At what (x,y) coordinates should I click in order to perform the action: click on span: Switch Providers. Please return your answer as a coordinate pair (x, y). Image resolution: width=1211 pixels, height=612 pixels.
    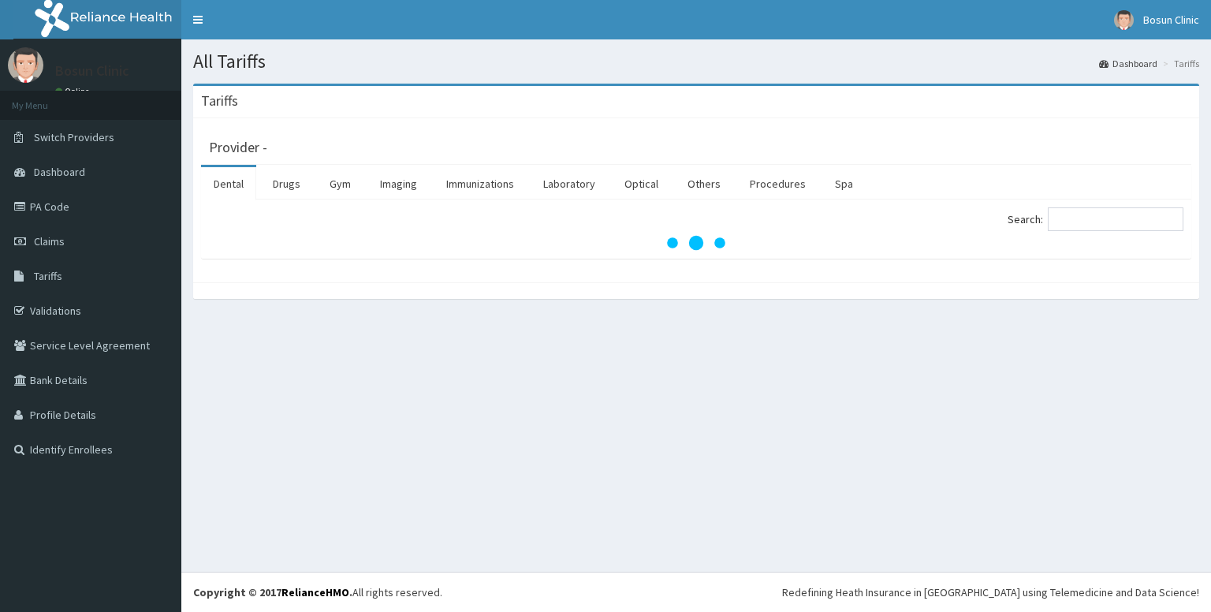
    Looking at the image, I should click on (74, 137).